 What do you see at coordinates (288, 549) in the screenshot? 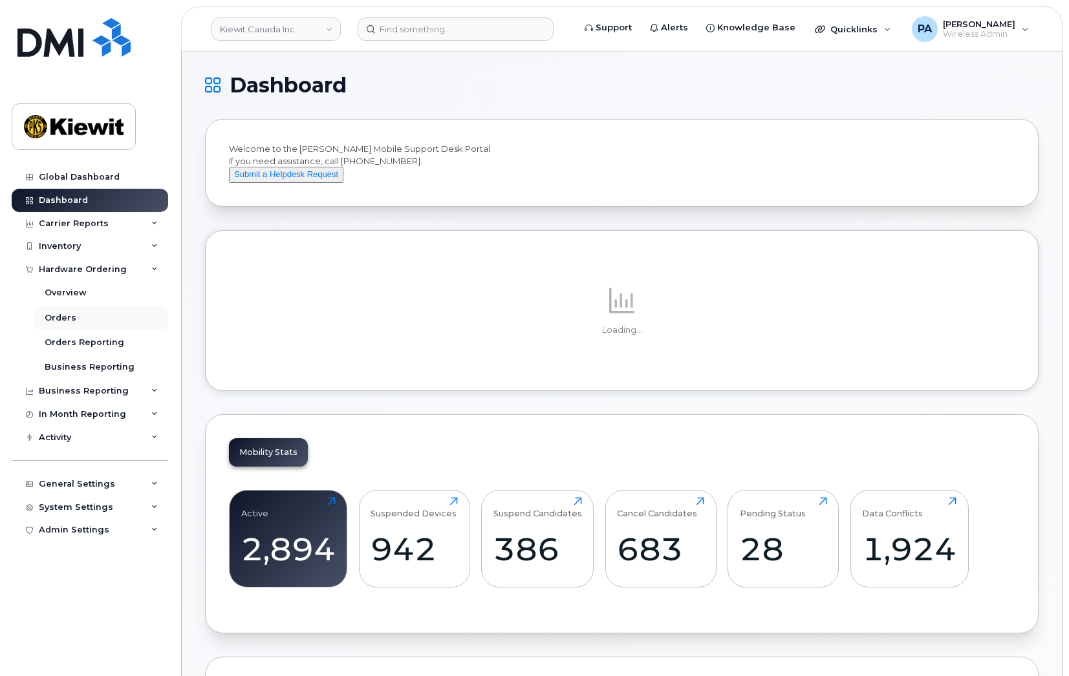
I see `div: 2,894` at bounding box center [288, 549].